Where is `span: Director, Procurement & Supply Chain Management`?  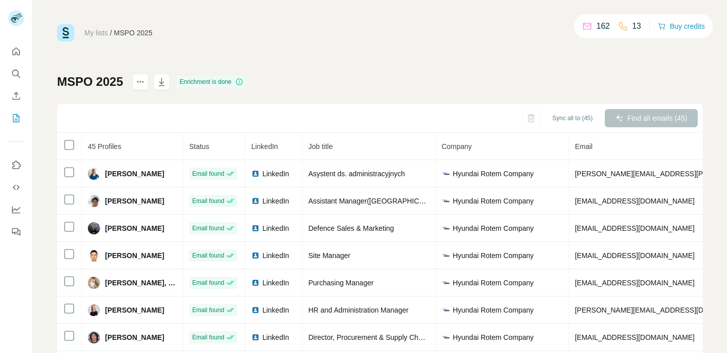 span: Director, Procurement & Supply Chain Management is located at coordinates (390, 337).